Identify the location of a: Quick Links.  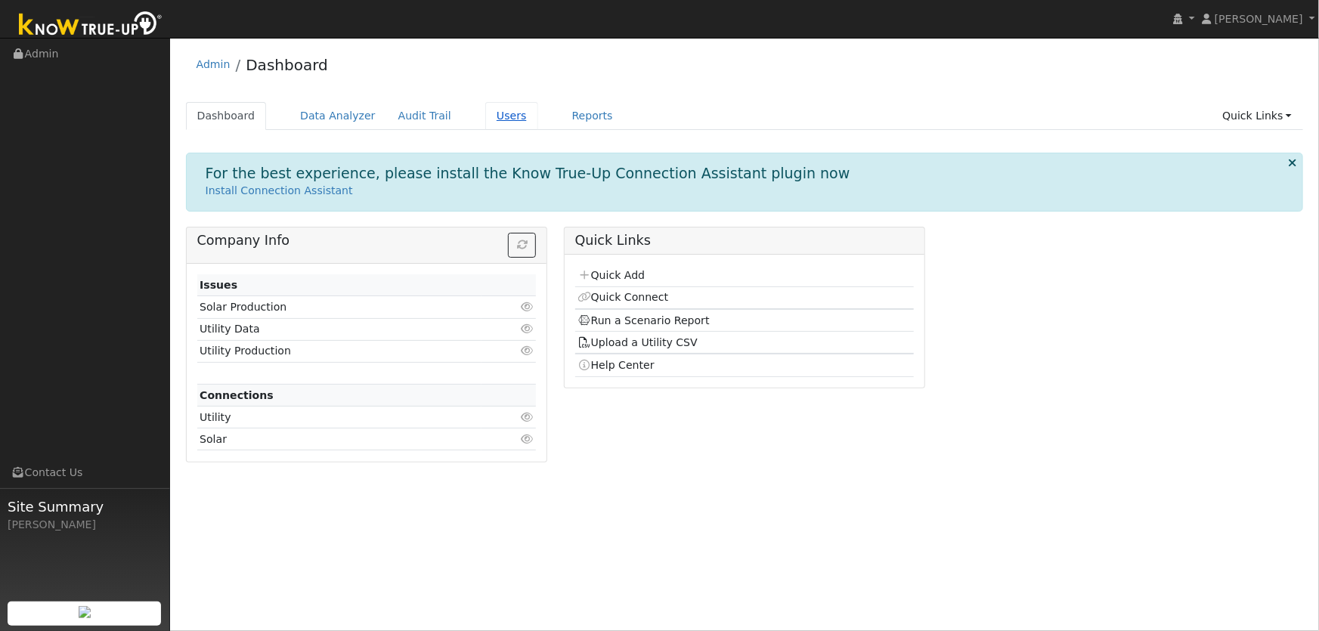
(1257, 116).